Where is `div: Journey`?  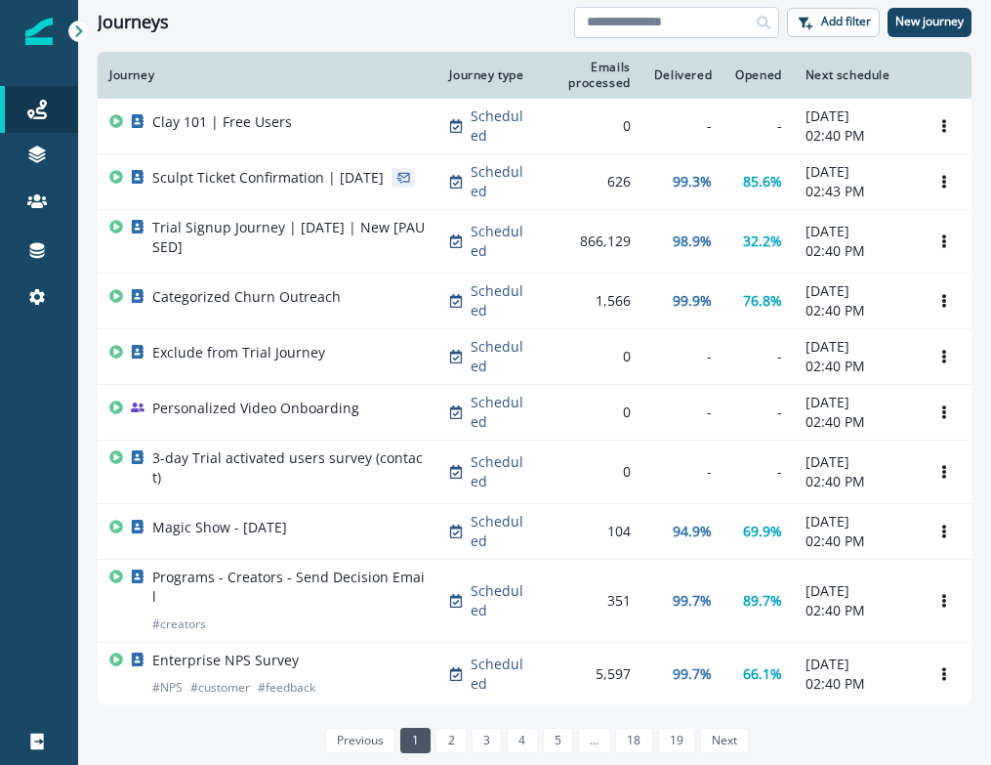
div: Journey is located at coordinates (268, 75).